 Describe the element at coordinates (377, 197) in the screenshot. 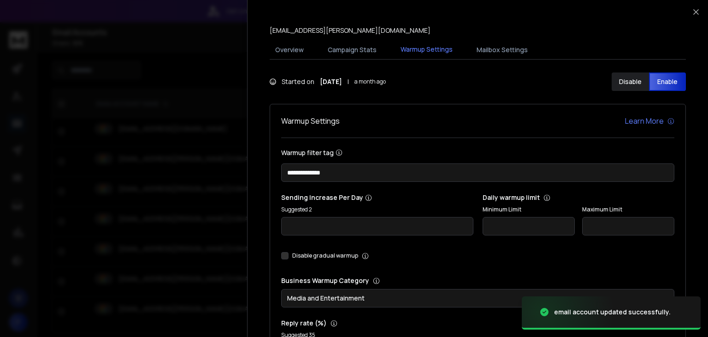

I see `p: Sending Increase Per Day` at that location.